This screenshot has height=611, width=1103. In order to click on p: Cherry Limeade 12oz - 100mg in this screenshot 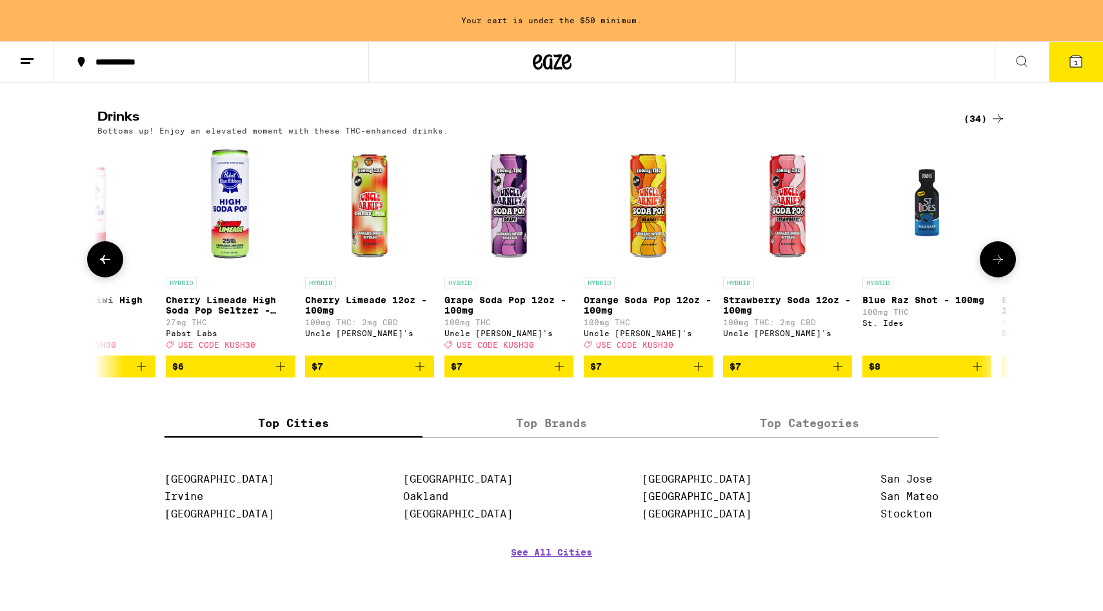, I will do `click(370, 305)`.